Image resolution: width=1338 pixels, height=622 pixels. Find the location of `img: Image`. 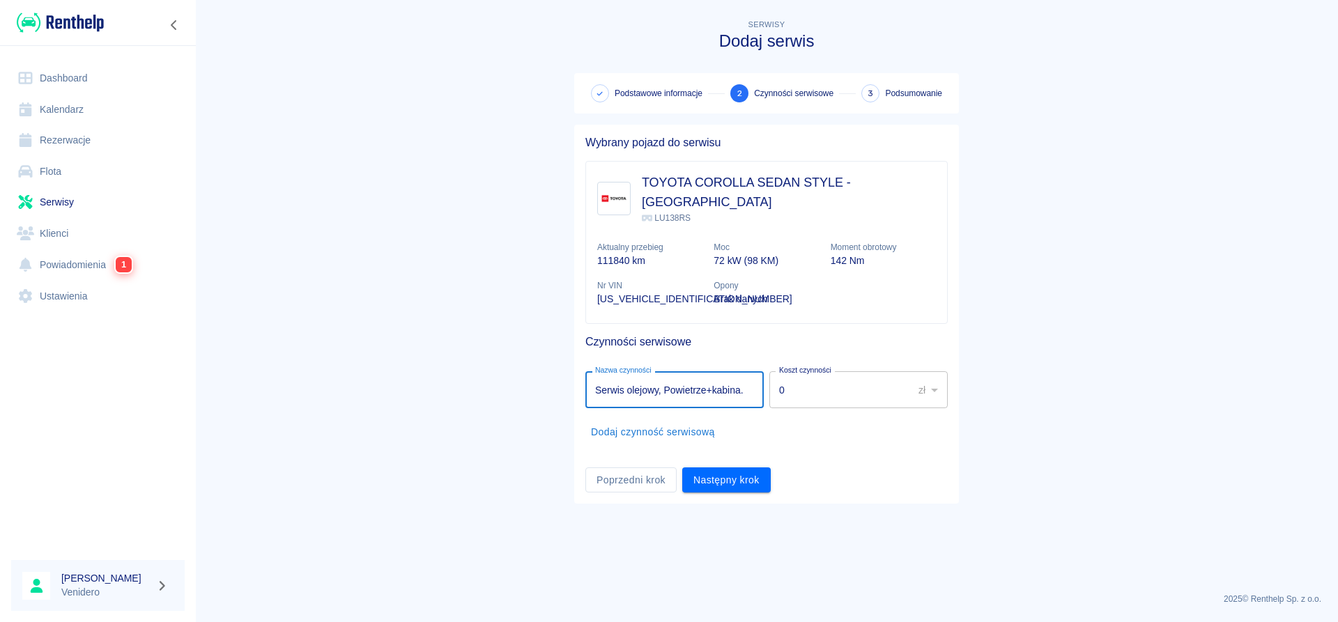

img: Image is located at coordinates (614, 199).